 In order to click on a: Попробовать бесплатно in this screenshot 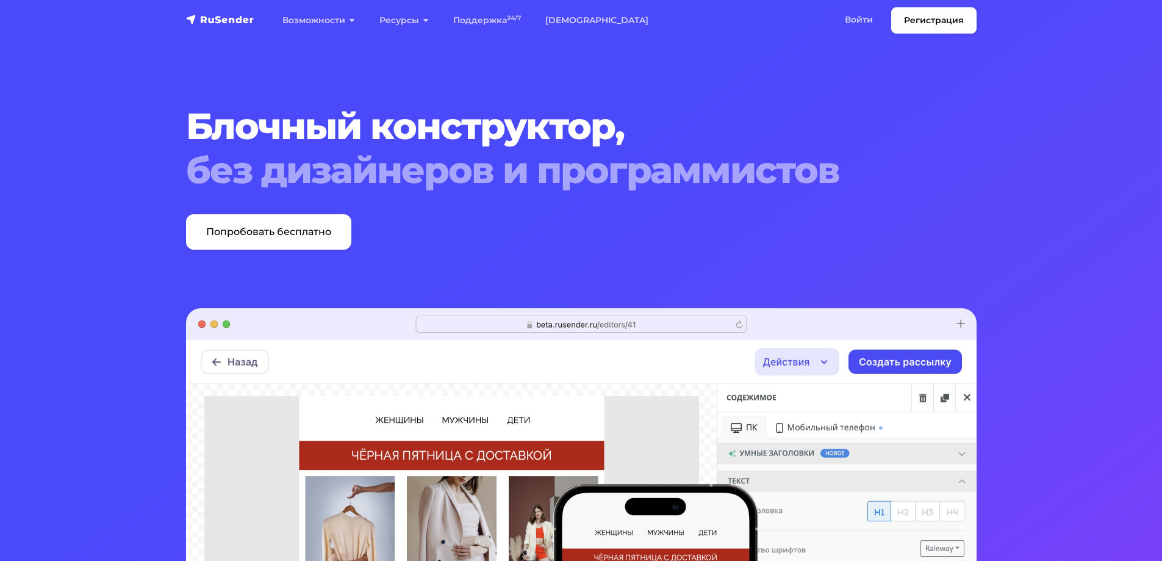, I will do `click(268, 232)`.